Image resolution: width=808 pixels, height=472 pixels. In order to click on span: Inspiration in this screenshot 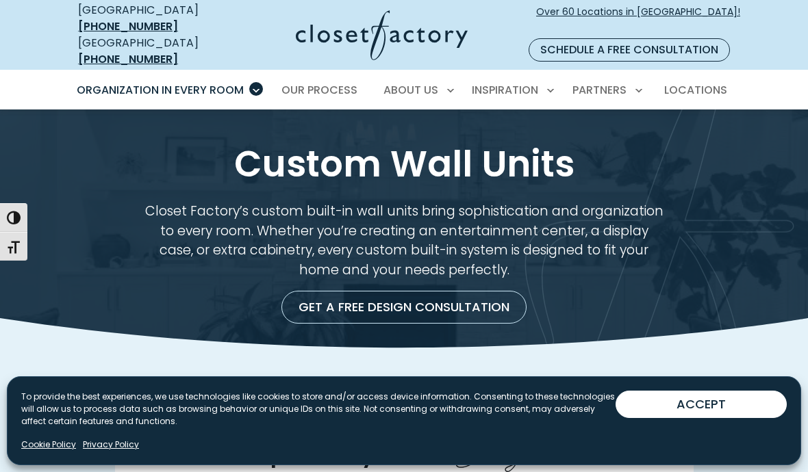, I will do `click(505, 90)`.